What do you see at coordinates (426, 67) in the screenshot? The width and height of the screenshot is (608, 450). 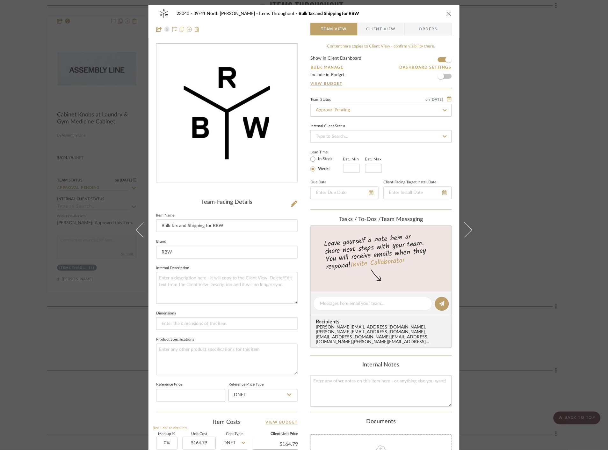 I see `button: Dashboard Settings` at bounding box center [426, 67].